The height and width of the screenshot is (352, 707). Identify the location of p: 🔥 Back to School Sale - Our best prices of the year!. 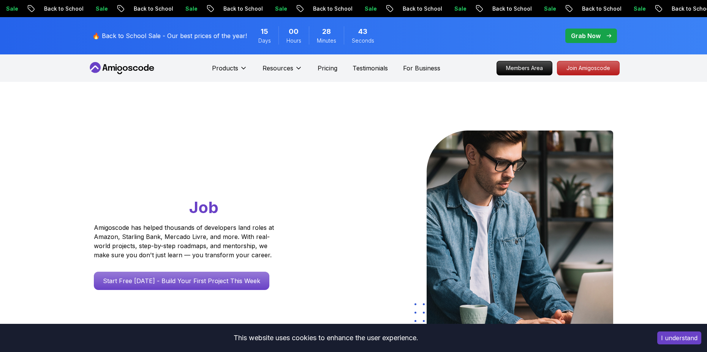
(169, 36).